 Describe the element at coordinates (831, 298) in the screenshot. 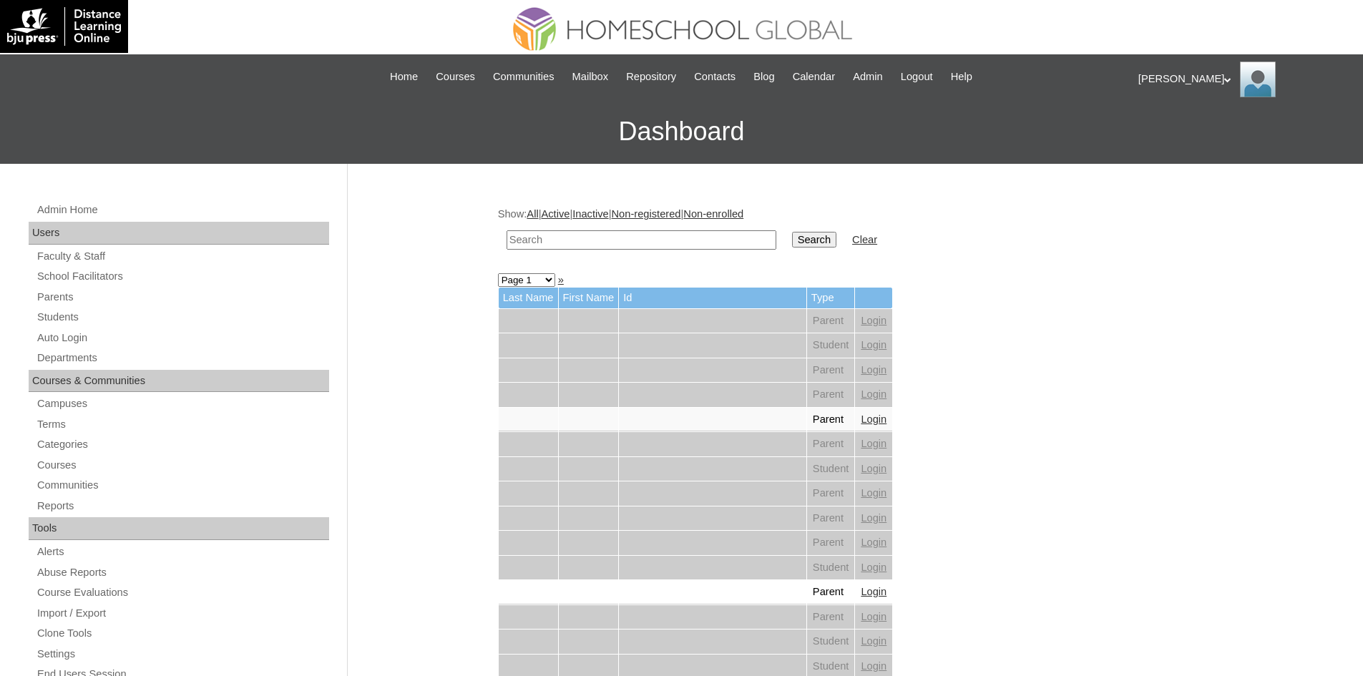

I see `td: Type` at that location.